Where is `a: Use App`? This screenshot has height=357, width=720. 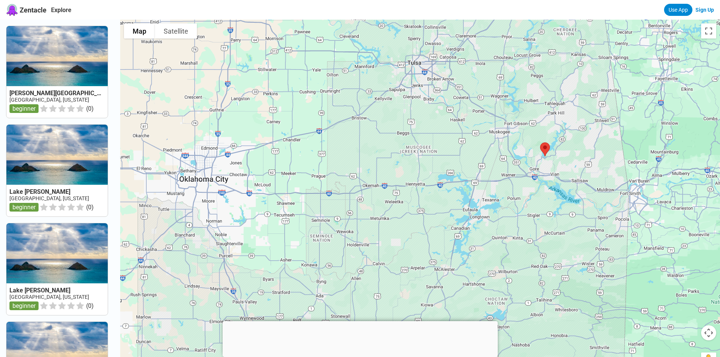 a: Use App is located at coordinates (678, 10).